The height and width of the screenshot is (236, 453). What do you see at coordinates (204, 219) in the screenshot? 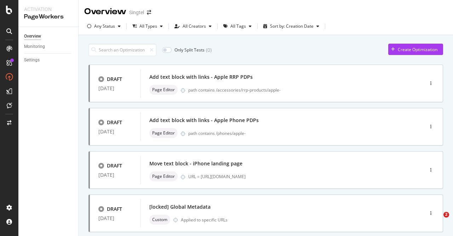
I see `div: Applied to specific URLs` at bounding box center [204, 219].